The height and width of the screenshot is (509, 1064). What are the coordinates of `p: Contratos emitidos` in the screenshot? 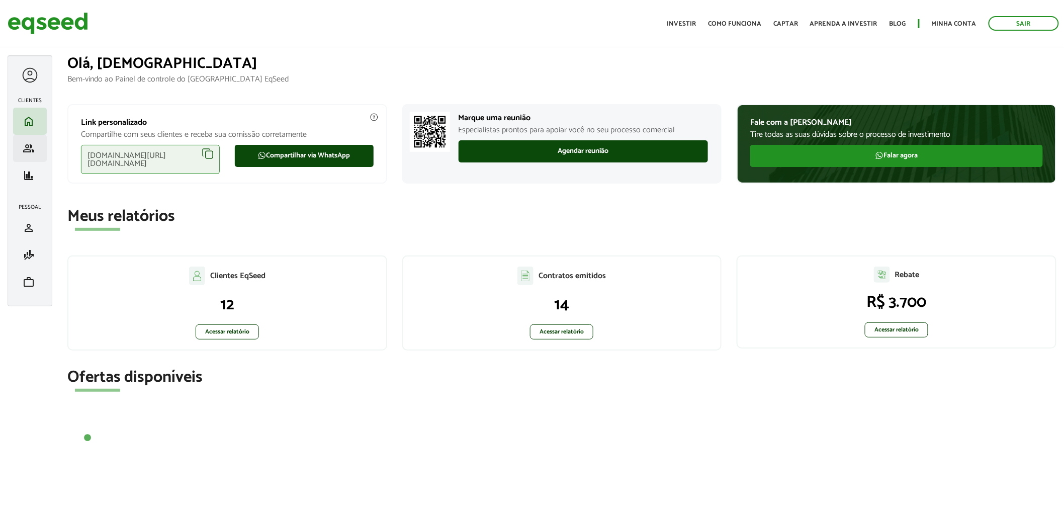 It's located at (572, 275).